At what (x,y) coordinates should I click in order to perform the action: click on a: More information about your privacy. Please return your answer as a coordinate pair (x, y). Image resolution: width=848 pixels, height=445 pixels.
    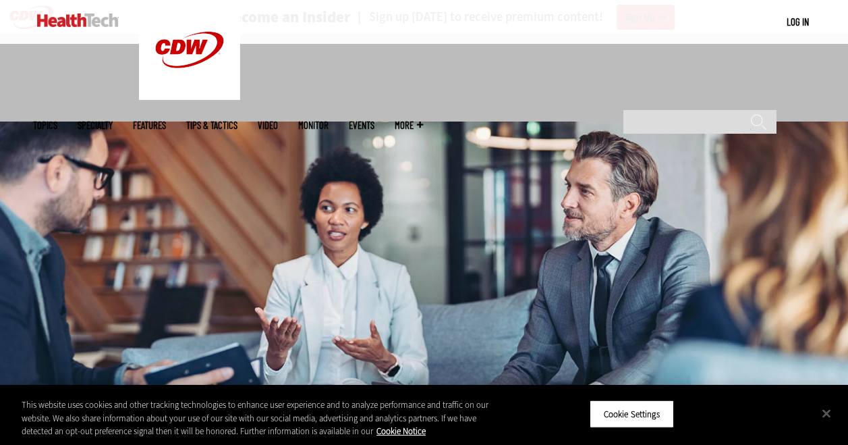
    Looking at the image, I should click on (401, 430).